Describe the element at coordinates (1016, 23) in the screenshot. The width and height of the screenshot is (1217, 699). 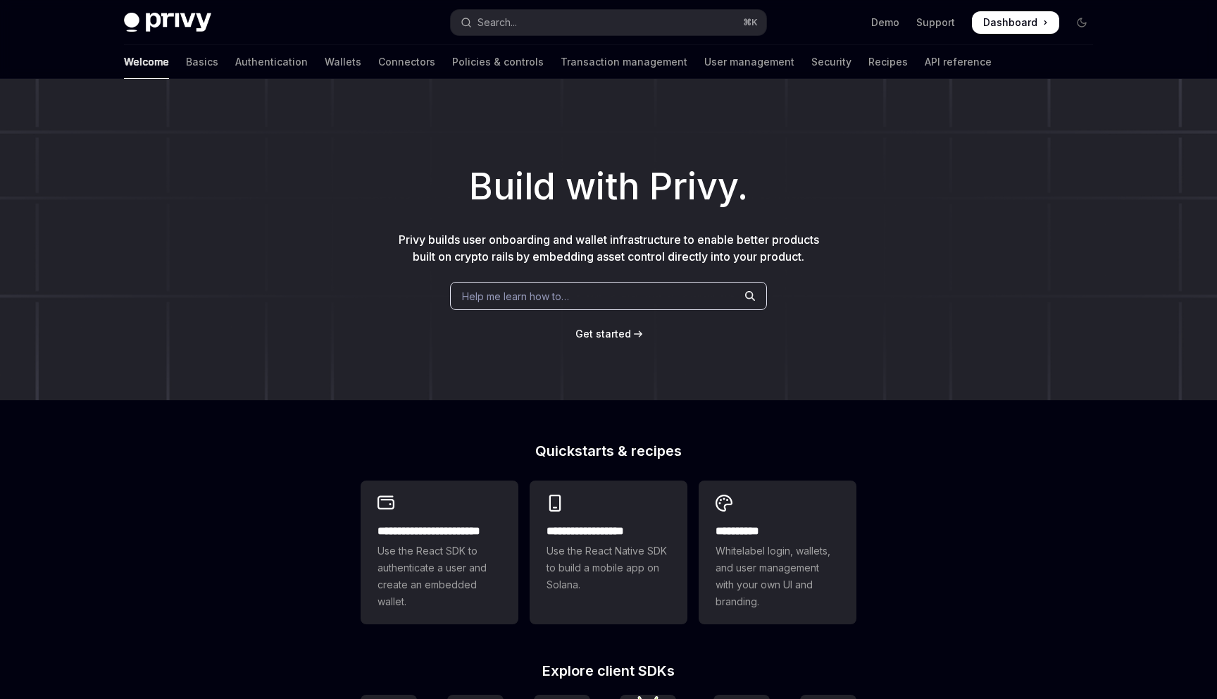
I see `a: Dashboard` at that location.